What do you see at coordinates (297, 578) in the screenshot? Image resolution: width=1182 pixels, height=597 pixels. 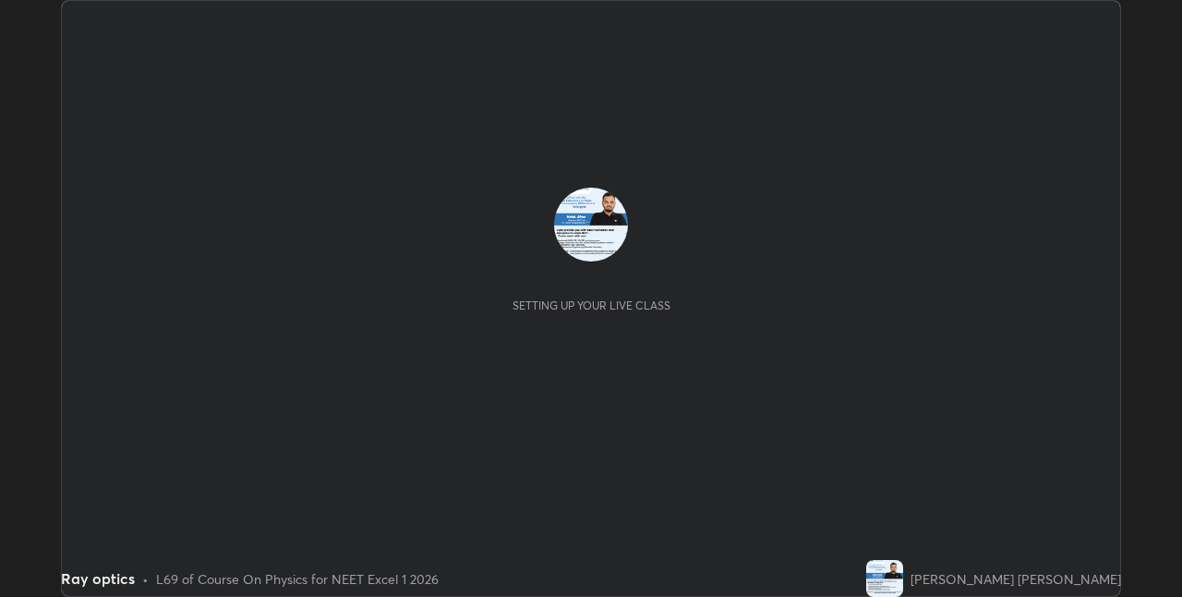 I see `div: L69 of Course On Physics for NEET Excel 1 2026` at bounding box center [297, 578].